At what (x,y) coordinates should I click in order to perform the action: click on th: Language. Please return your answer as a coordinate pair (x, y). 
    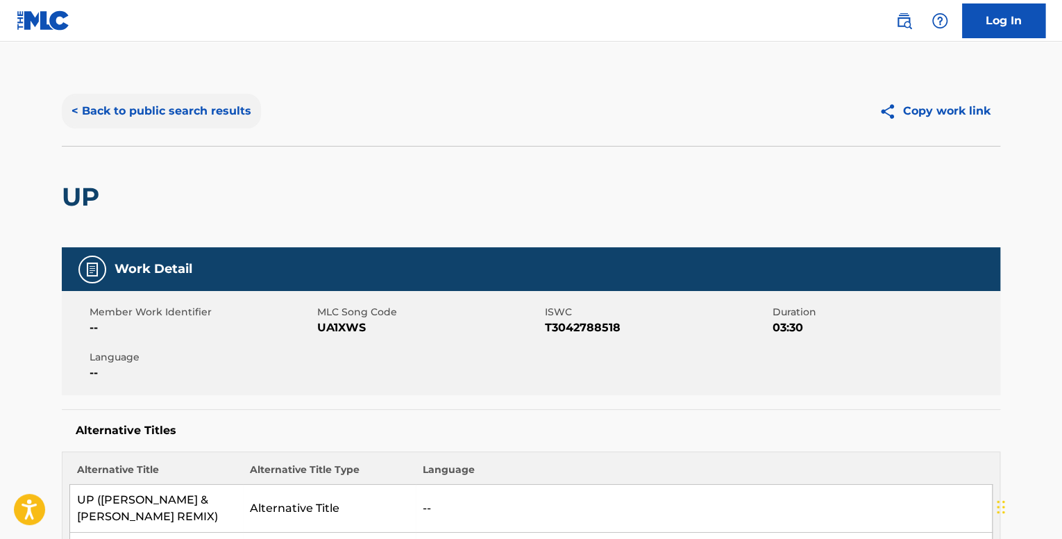
    Looking at the image, I should click on (704, 473).